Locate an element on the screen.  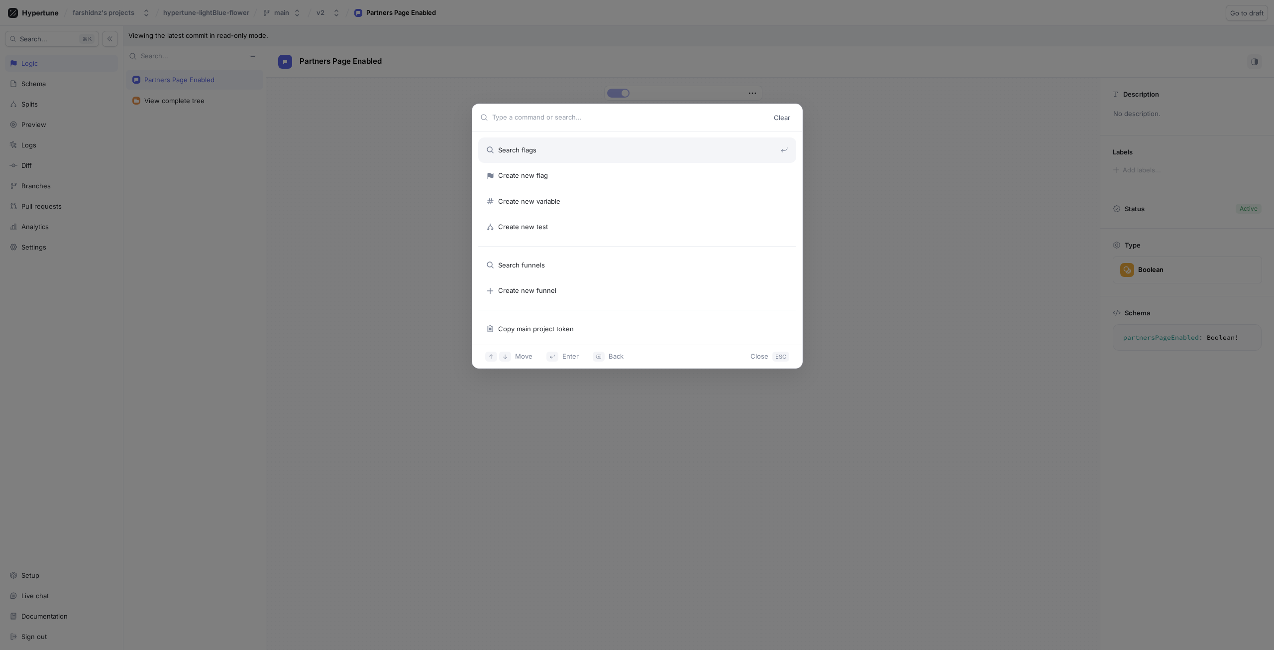
div: Search flags is located at coordinates (633, 150).